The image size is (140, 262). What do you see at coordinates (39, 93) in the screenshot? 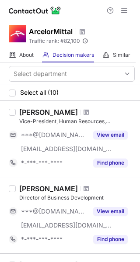
I see `span: Select all (10)` at bounding box center [39, 93].